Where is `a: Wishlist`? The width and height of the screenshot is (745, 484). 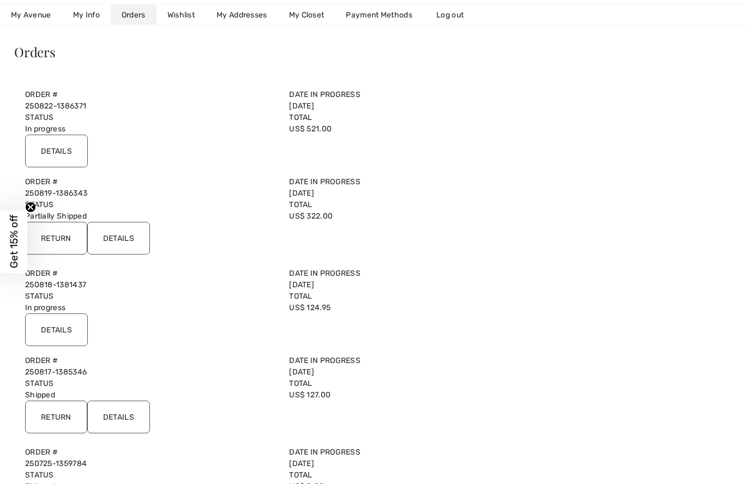 a: Wishlist is located at coordinates (181, 15).